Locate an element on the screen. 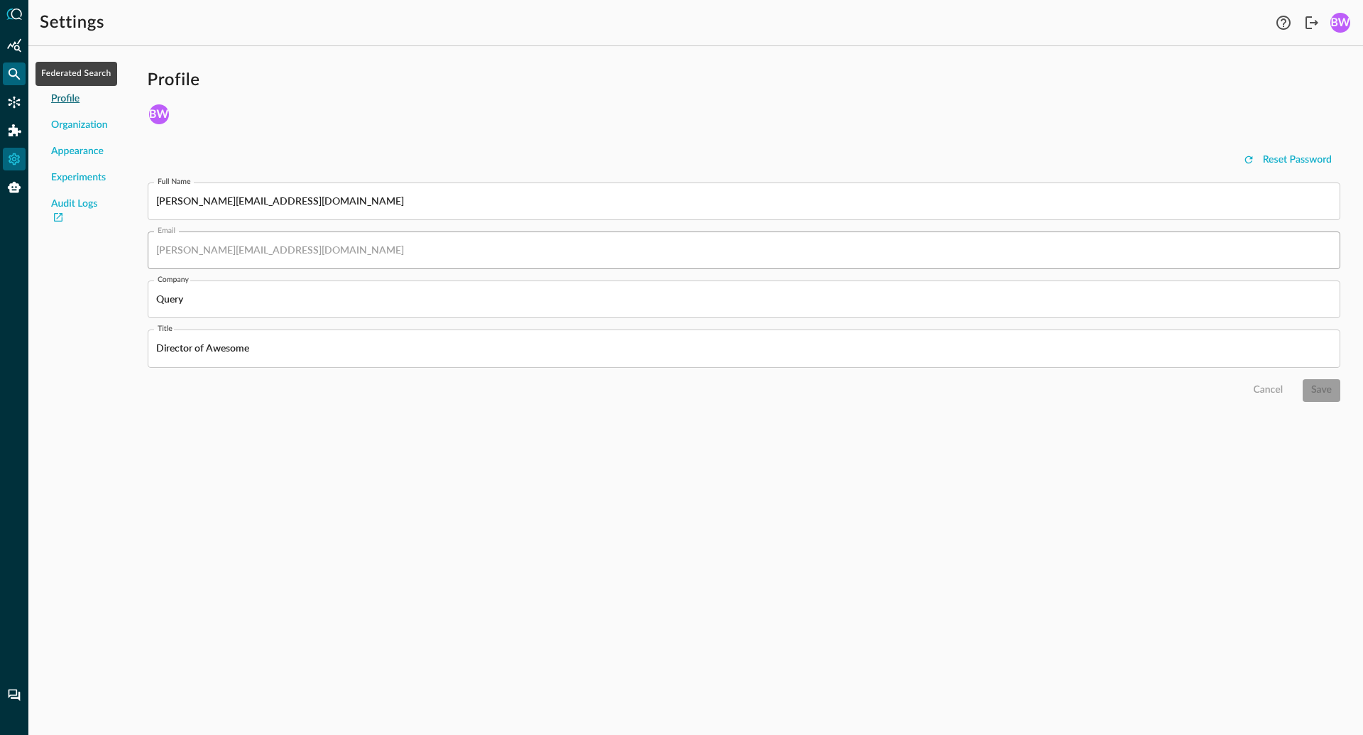  div: Addons is located at coordinates (15, 131).